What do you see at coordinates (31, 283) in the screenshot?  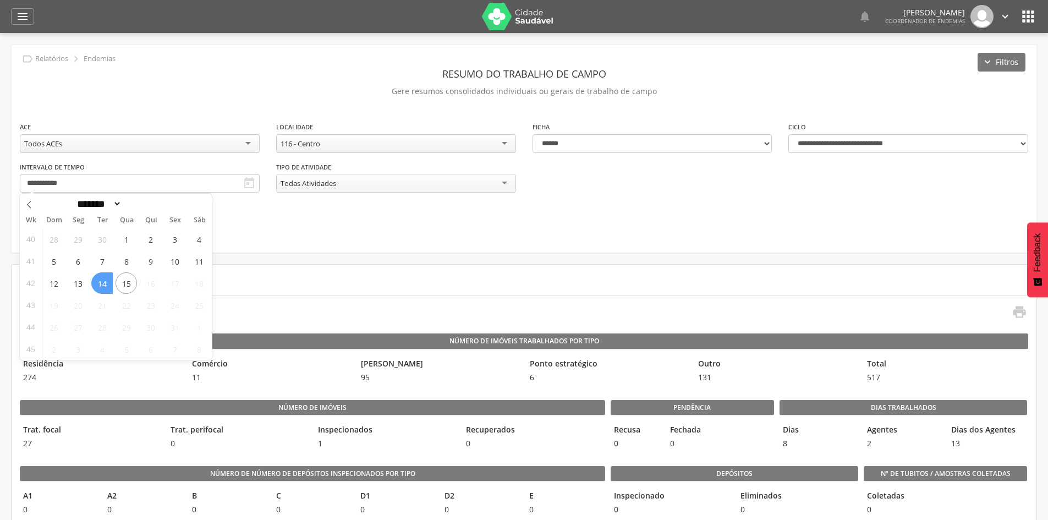 I see `span: 42` at bounding box center [31, 283].